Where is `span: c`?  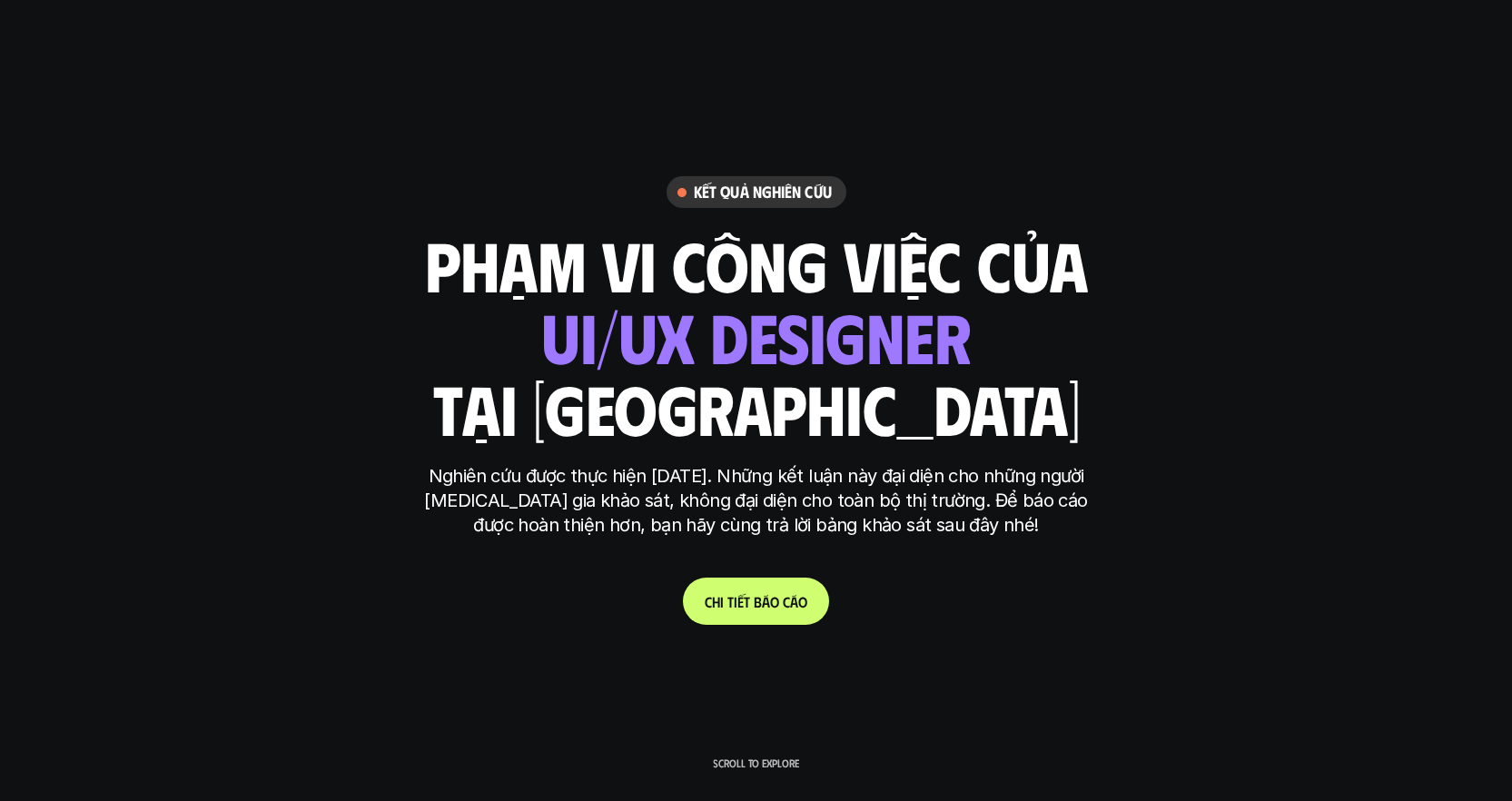
span: c is located at coordinates (786, 601).